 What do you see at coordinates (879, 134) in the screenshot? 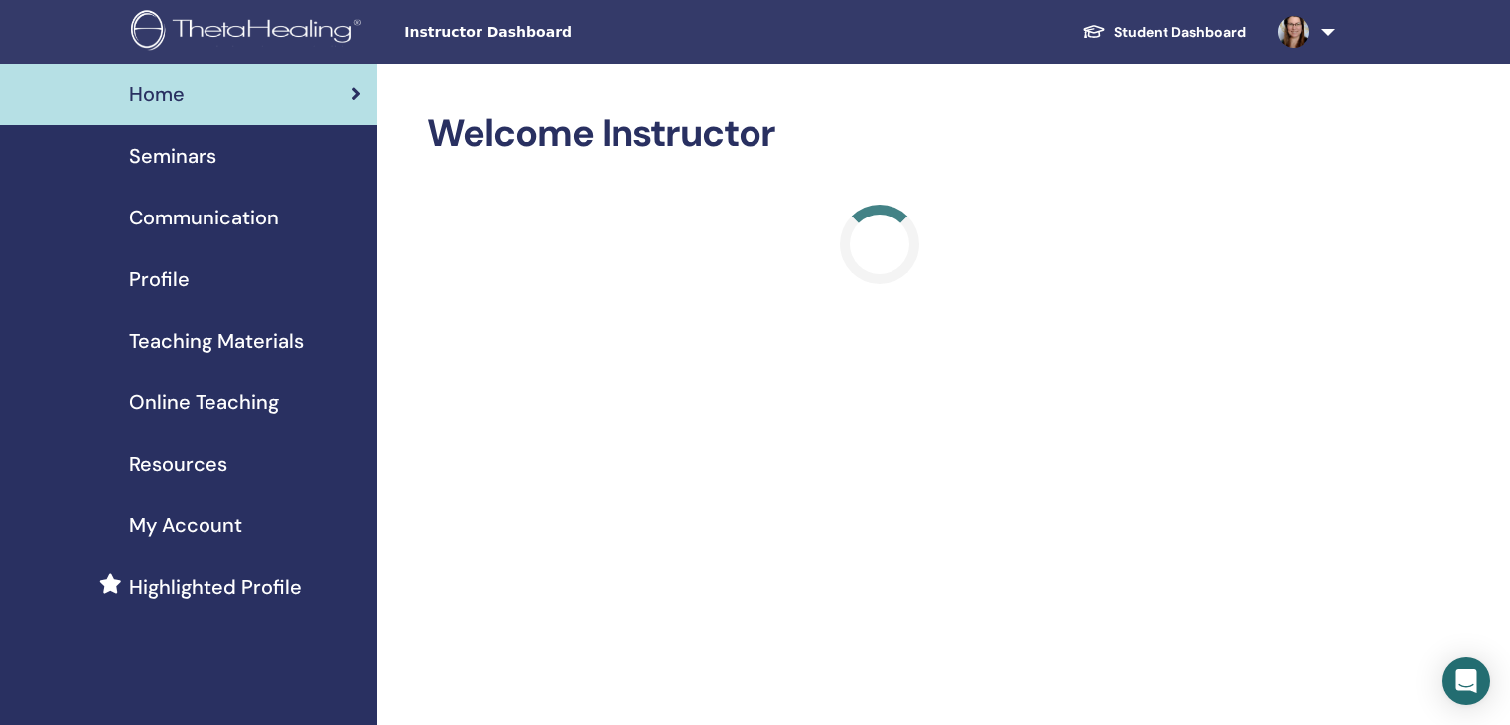
I see `h2: Welcome Instructor` at bounding box center [879, 134].